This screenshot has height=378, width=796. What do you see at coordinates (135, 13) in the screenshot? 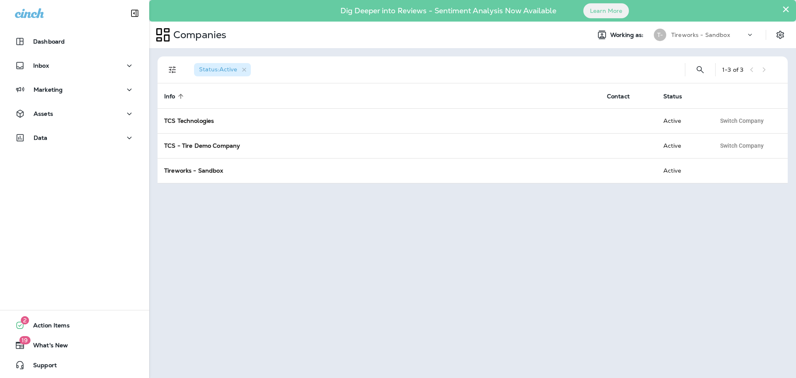
I see `button: Collapse Sidebar` at bounding box center [135, 13].